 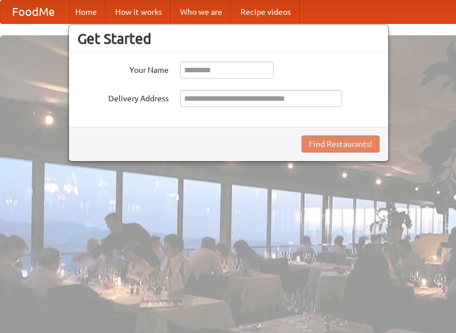 What do you see at coordinates (266, 12) in the screenshot?
I see `a: Recipe videos` at bounding box center [266, 12].